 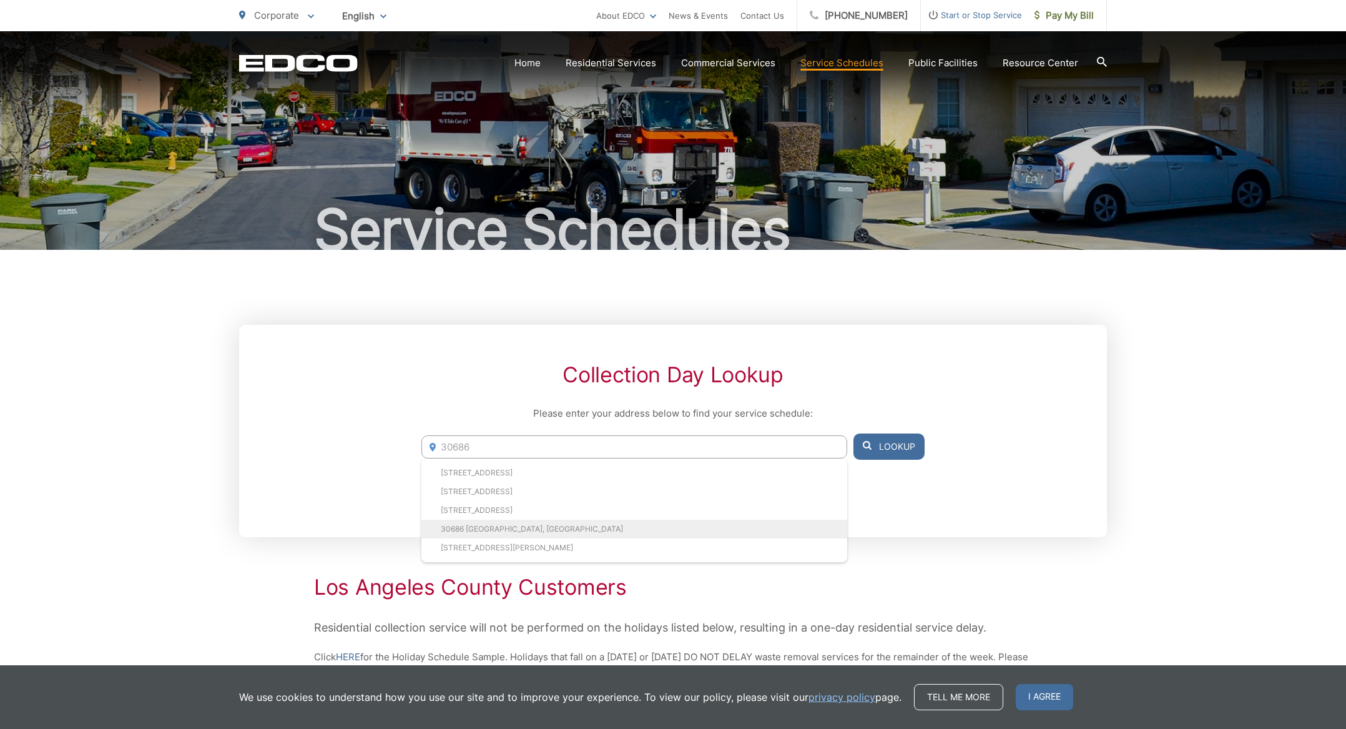 What do you see at coordinates (528, 63) in the screenshot?
I see `a: Home` at bounding box center [528, 63].